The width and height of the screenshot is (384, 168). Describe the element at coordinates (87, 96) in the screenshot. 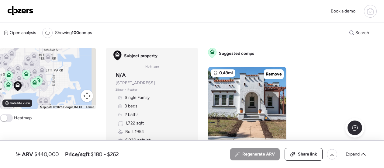

I see `button: Map camera controls` at that location.